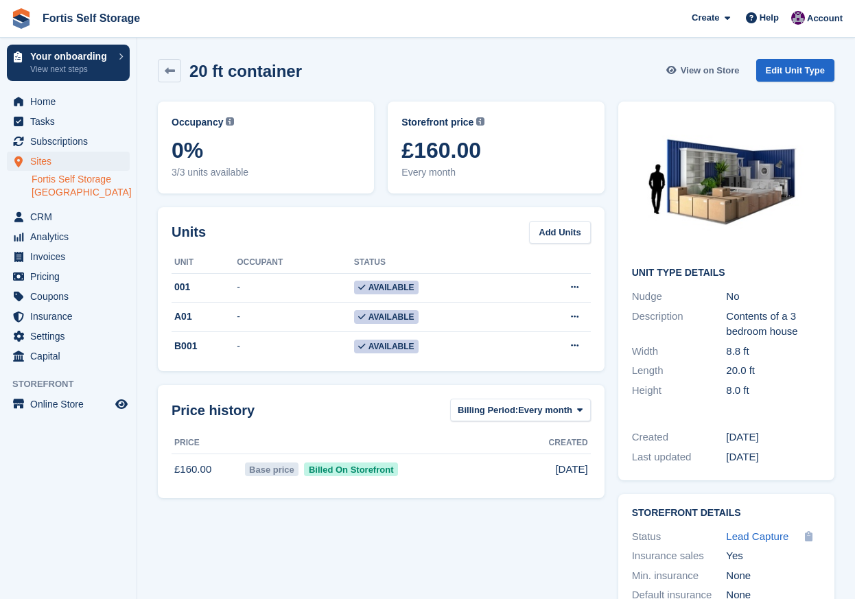  I want to click on h2: Units, so click(189, 232).